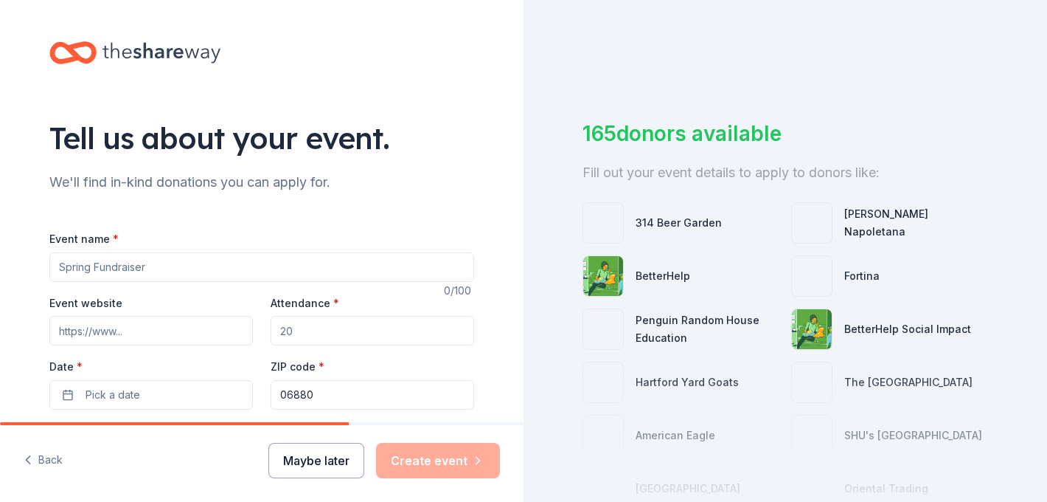 Image resolution: width=1047 pixels, height=502 pixels. Describe the element at coordinates (262, 138) in the screenshot. I see `div: Tell us about your event.` at that location.